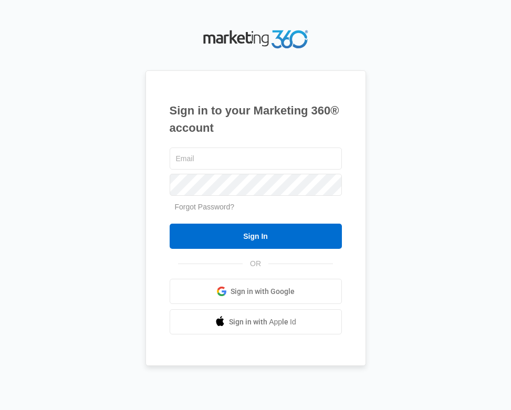  I want to click on a: Forgot Password?, so click(205, 207).